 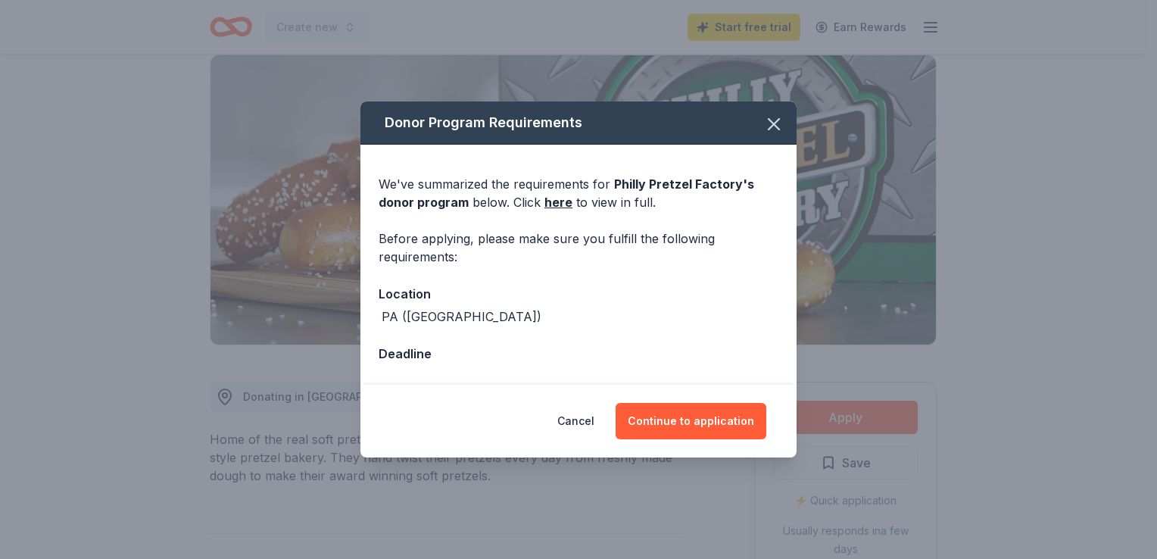 What do you see at coordinates (578, 123) in the screenshot?
I see `div: Donor Program Requirements` at bounding box center [578, 123].